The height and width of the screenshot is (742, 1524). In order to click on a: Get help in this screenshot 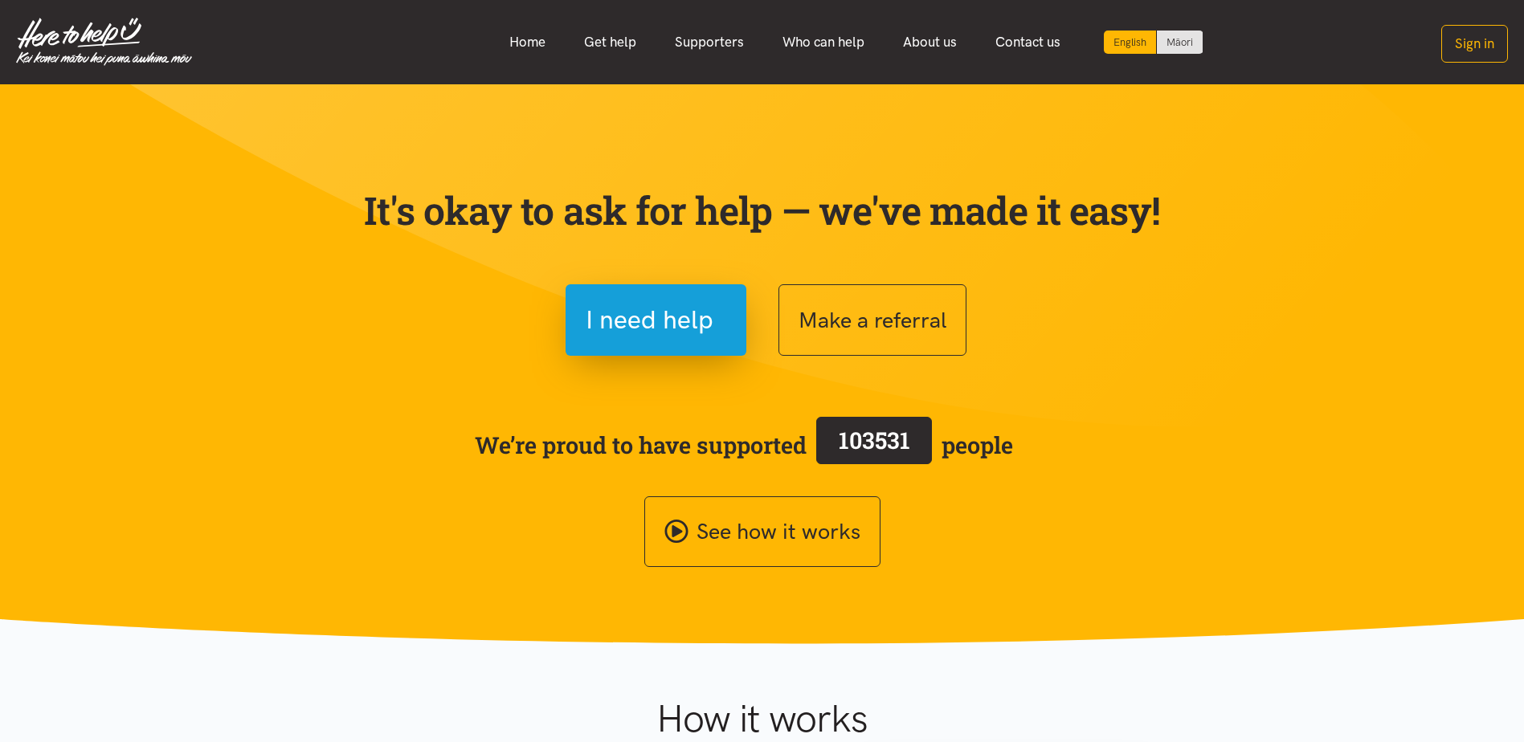, I will do `click(610, 42)`.